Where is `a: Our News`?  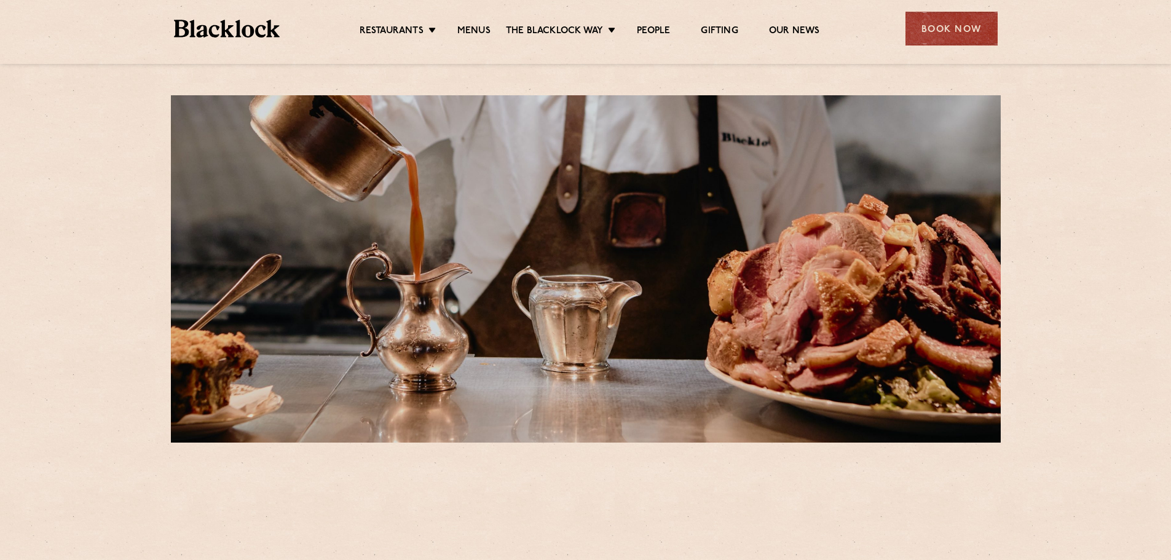 a: Our News is located at coordinates (794, 32).